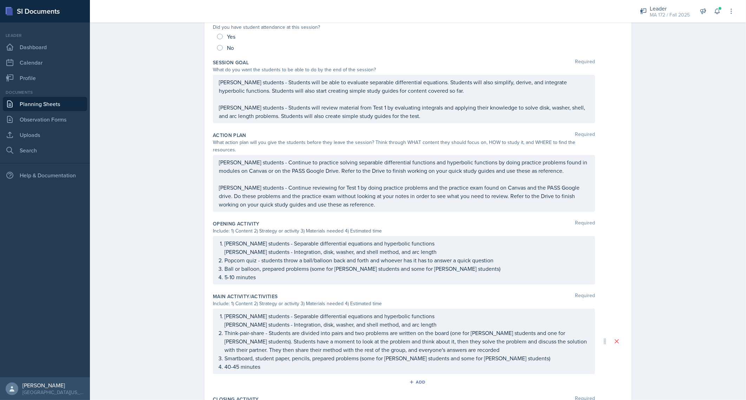 The width and height of the screenshot is (746, 400). I want to click on div: Add, so click(418, 382).